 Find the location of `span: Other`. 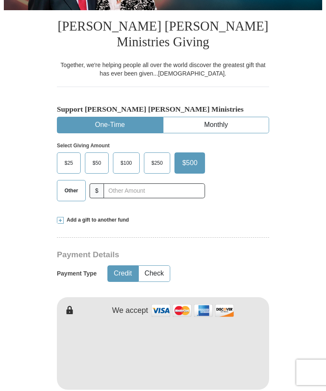

span: Other is located at coordinates (71, 191).